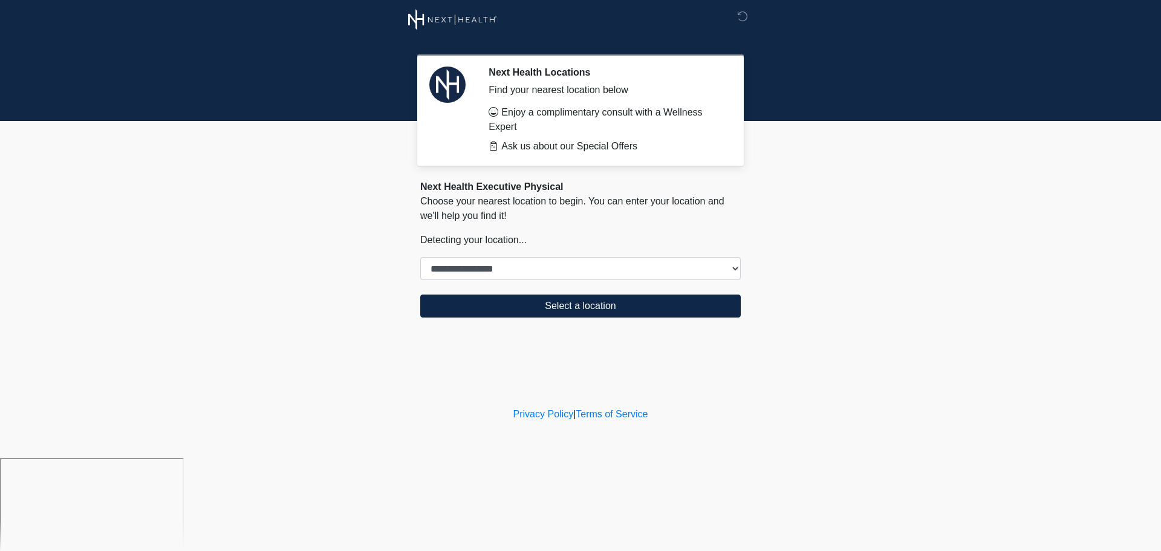 The height and width of the screenshot is (551, 1161). What do you see at coordinates (473, 239) in the screenshot?
I see `span: Detecting your location...` at bounding box center [473, 239].